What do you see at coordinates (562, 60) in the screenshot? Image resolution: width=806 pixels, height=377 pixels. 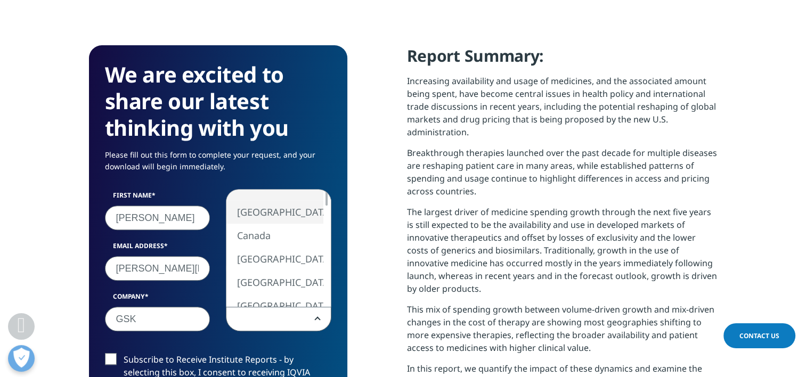 I see `h4: Report Summary:` at bounding box center [562, 60].